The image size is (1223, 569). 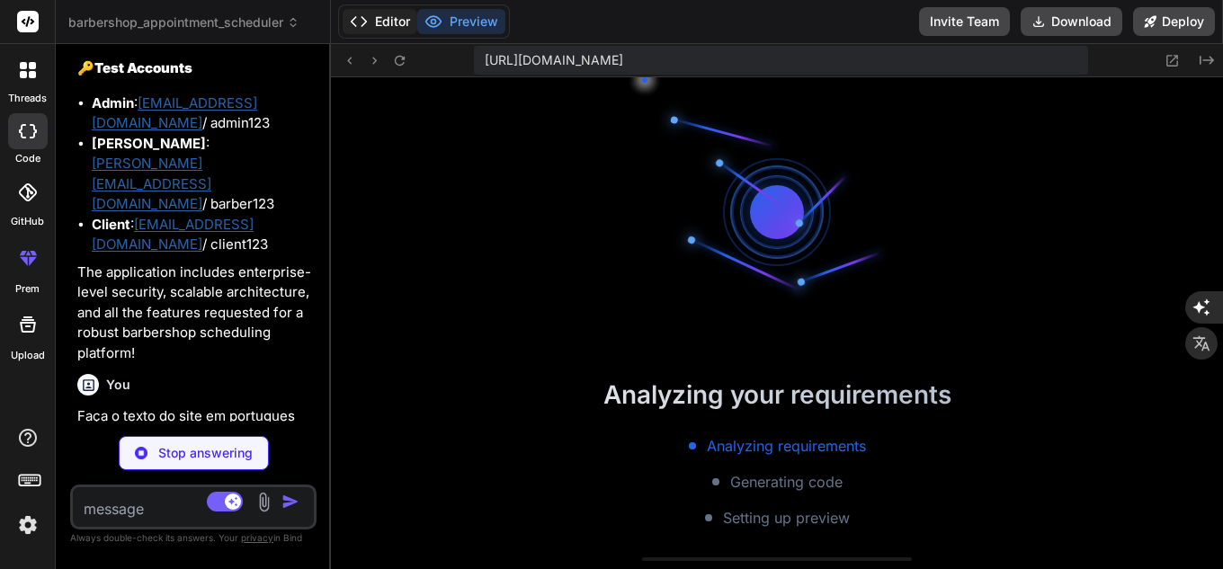 What do you see at coordinates (27, 98) in the screenshot?
I see `label: threads` at bounding box center [27, 98].